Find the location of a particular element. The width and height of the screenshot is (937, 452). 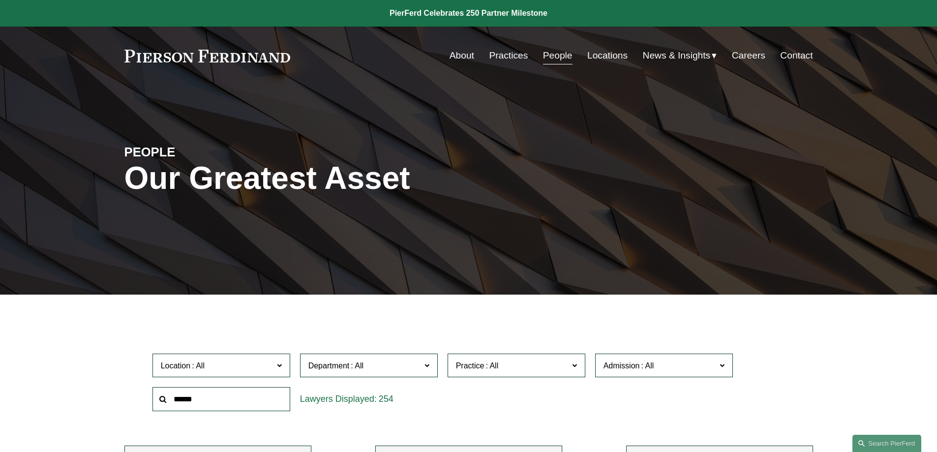

h4: PEOPLE is located at coordinates (211, 152).